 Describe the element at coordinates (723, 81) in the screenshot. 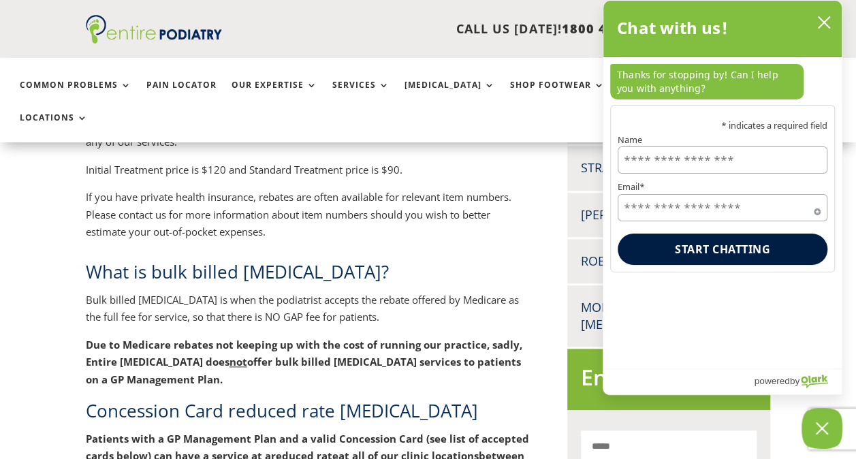

I see `div: chat` at that location.